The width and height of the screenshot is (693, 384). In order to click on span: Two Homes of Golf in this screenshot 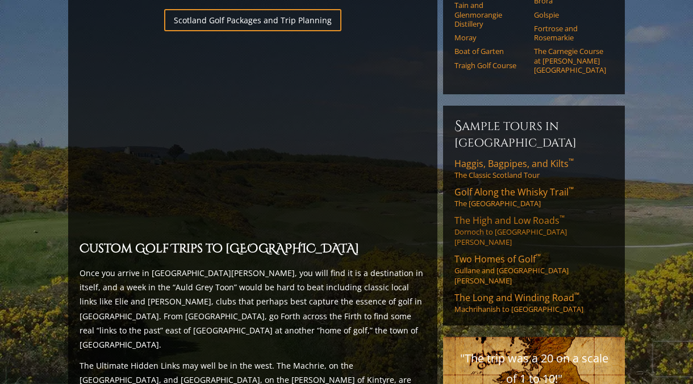, I will do `click(497, 259)`.